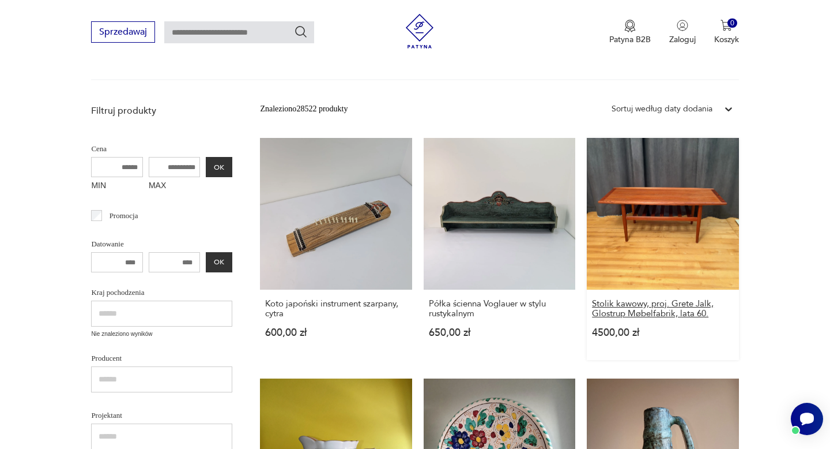 Image resolution: width=830 pixels, height=449 pixels. What do you see at coordinates (420, 31) in the screenshot?
I see `img: Patyna - sklep z meblami i dekoracjami vintage` at bounding box center [420, 31].